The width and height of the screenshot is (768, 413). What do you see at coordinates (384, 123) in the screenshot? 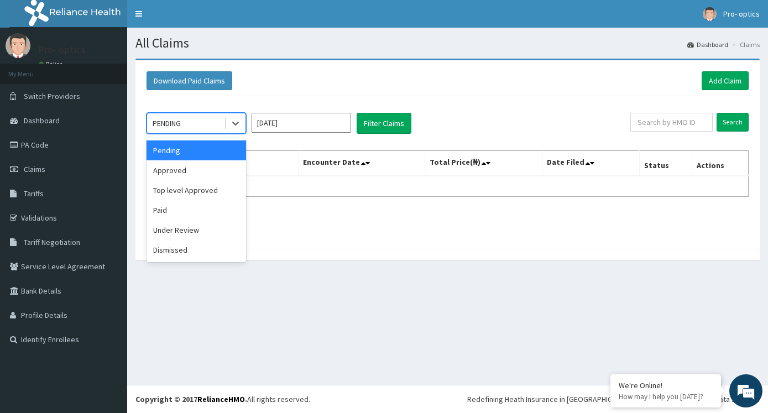
I see `button: Filter Claims` at bounding box center [384, 123].